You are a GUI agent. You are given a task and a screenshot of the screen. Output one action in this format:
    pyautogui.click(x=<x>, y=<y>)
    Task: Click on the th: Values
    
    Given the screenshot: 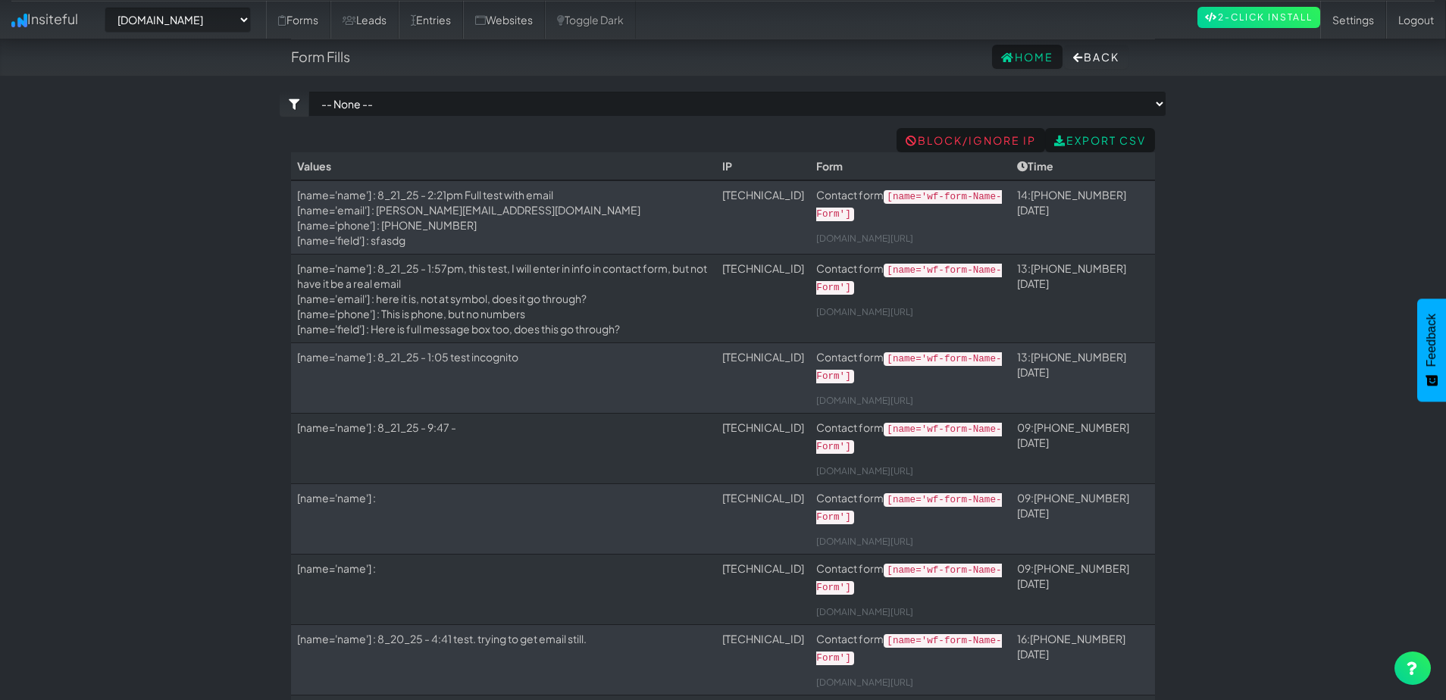 What is the action you would take?
    pyautogui.click(x=503, y=166)
    